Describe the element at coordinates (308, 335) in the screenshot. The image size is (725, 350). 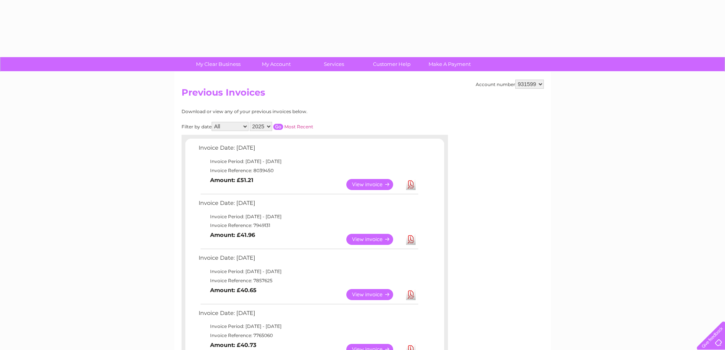
I see `td: Invoice Reference: 7765060` at that location.